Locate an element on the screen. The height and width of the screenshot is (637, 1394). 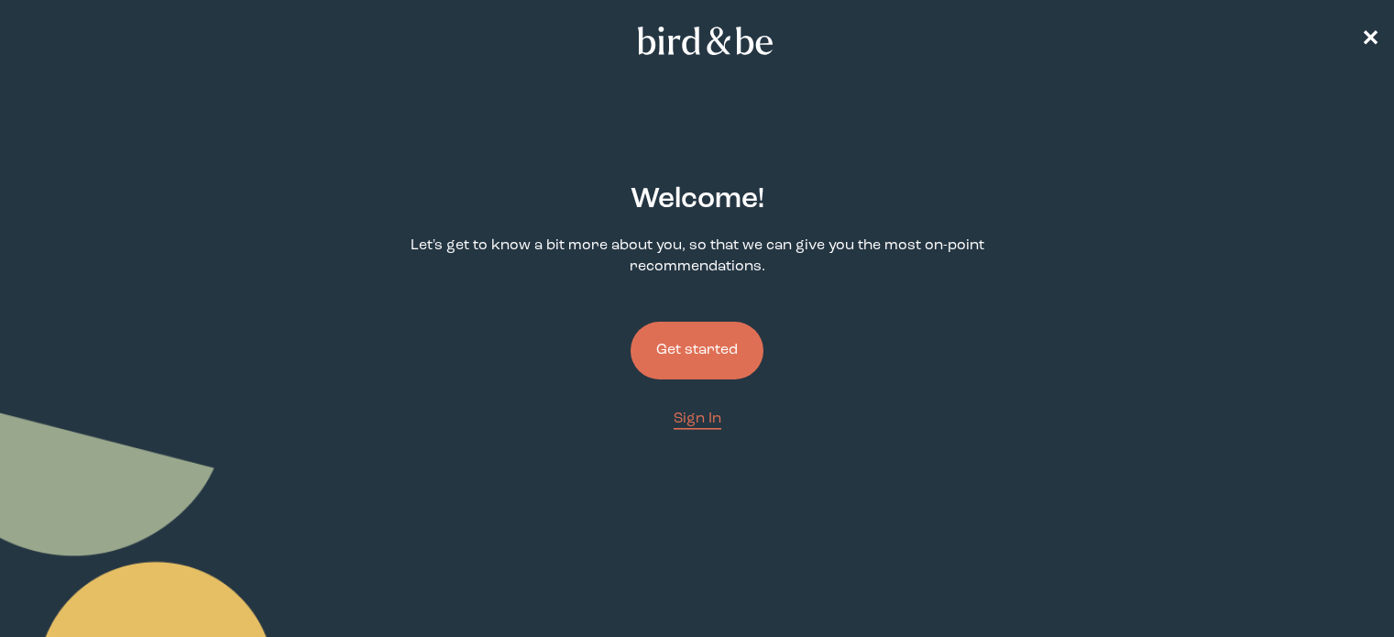
h2: Welcome ! is located at coordinates (698, 200).